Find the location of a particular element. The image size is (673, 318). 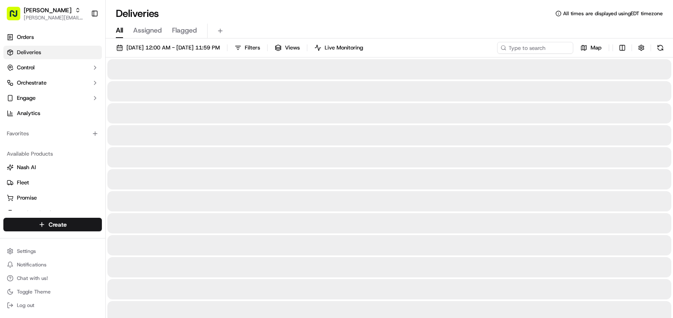

a: Analytics is located at coordinates (52, 113).